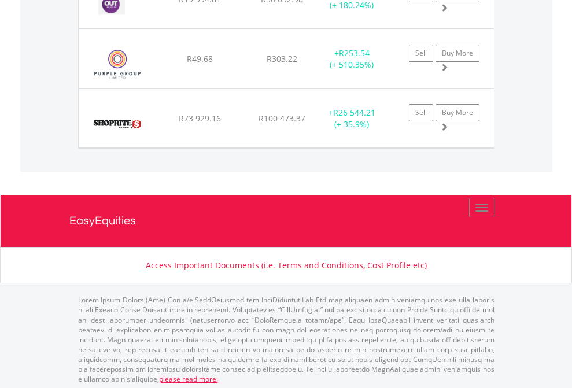  Describe the element at coordinates (282, 58) in the screenshot. I see `span: R303.22` at that location.